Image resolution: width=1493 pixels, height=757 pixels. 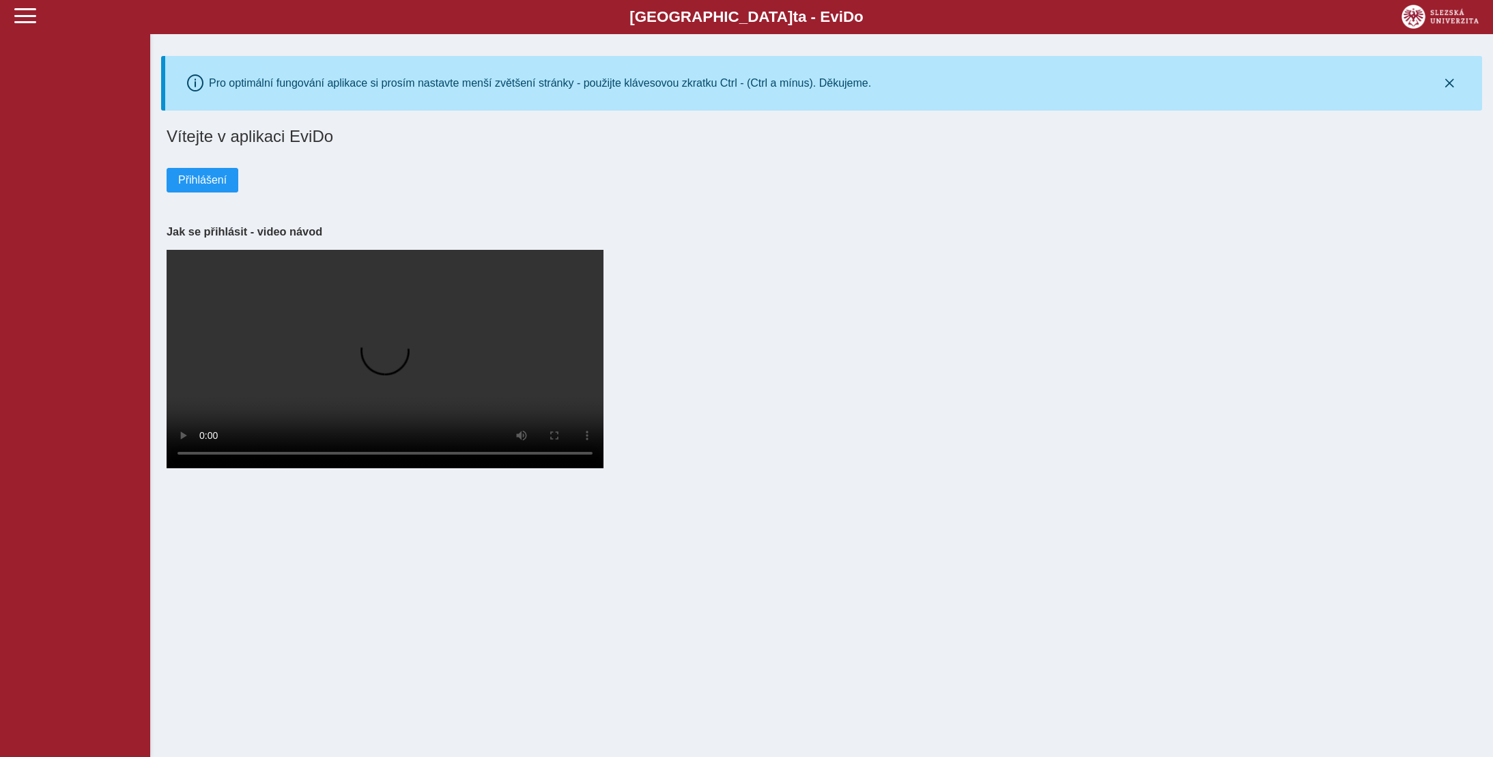 What do you see at coordinates (1440, 16) in the screenshot?
I see `img: logo_web_su.png` at bounding box center [1440, 16].